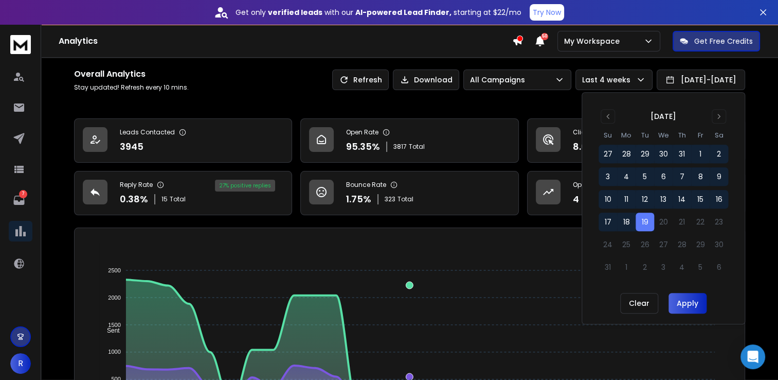  Describe the element at coordinates (663, 199) in the screenshot. I see `button: 13` at that location.